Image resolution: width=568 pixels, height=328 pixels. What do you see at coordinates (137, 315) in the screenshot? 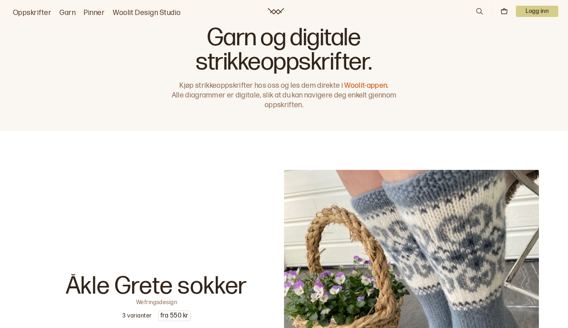
I see `p: 3 varianter` at bounding box center [137, 315].